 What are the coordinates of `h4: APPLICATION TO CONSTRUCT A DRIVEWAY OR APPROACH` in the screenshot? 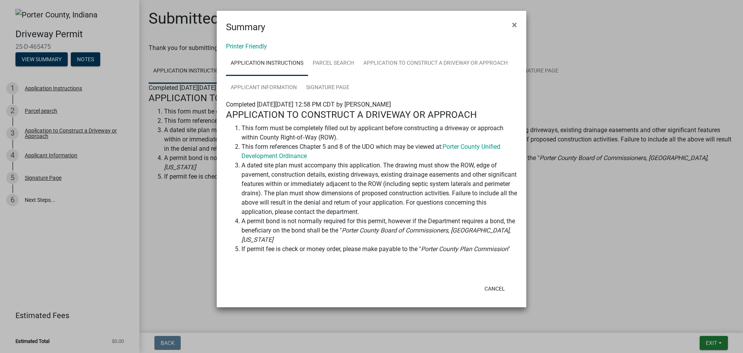 It's located at (372, 115).